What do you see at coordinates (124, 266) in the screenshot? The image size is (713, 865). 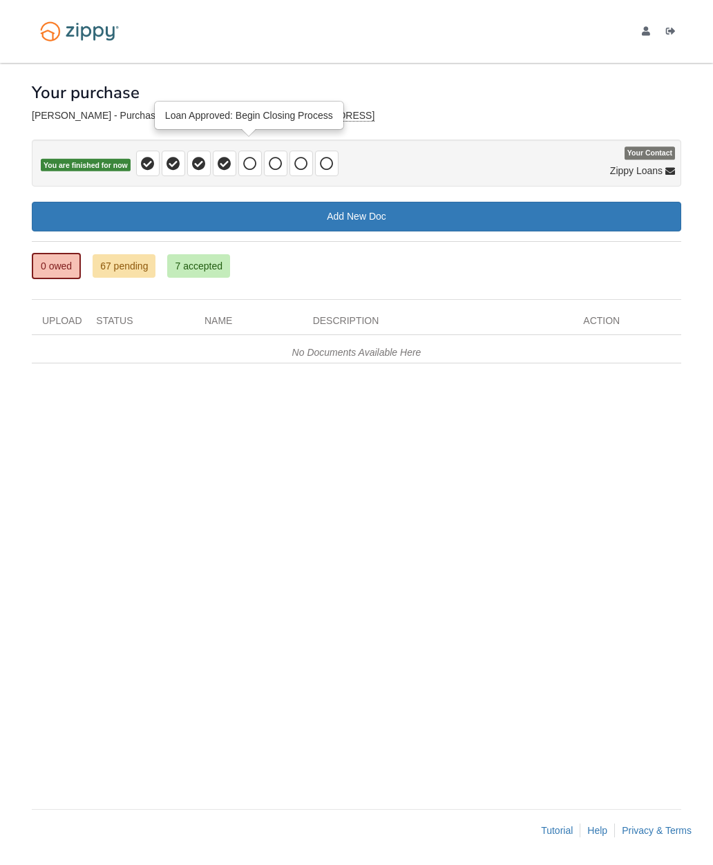 I see `a: 67 pending` at bounding box center [124, 266].